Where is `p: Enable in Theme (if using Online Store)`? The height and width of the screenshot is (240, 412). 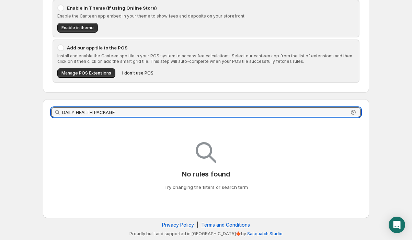
p: Enable in Theme (if using Online Store) is located at coordinates (211, 8).